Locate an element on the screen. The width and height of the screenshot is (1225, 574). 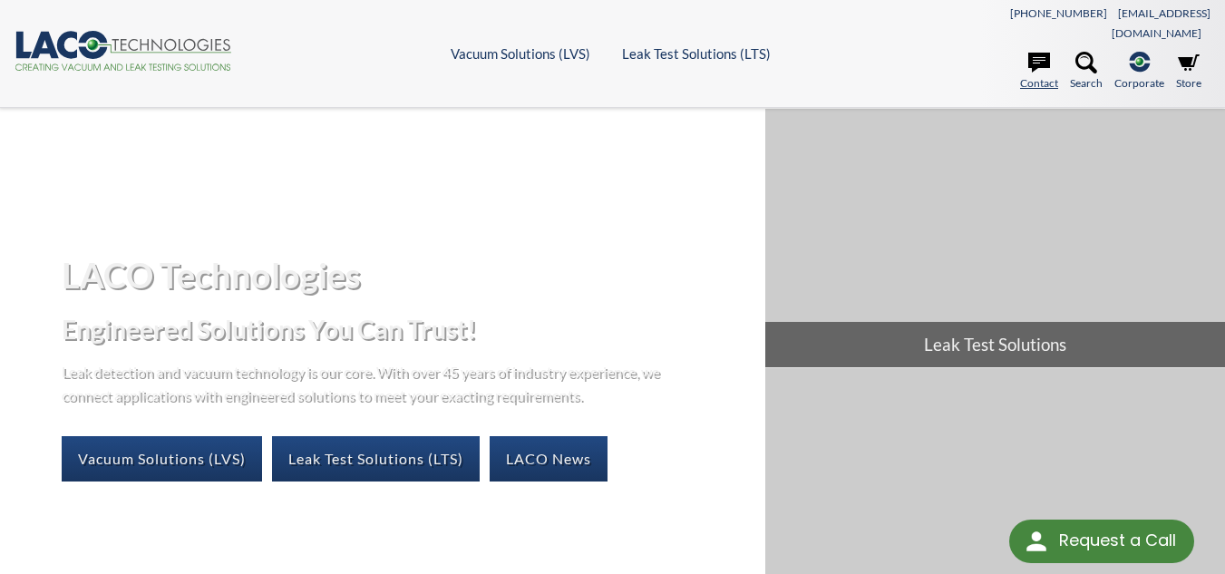
p: Leak detection and vacuum technology is our core. With over 45 years of industry experience, we c... is located at coordinates (365, 383).